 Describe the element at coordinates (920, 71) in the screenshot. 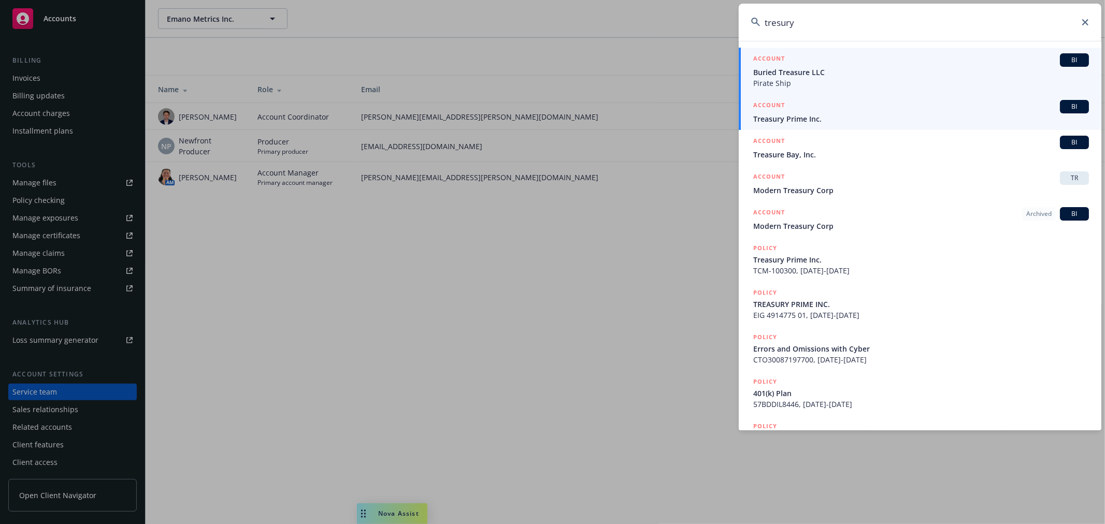

I see `a: ACCOUNTBIBuried Treasure LLCPirate Ship` at that location.